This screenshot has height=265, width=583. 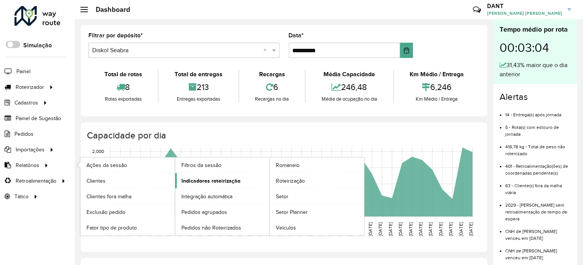 I want to click on div: Entregas exportadas, so click(x=198, y=99).